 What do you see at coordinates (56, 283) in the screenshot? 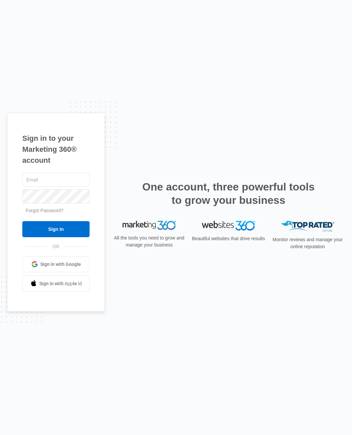
I see `a: Sign in with Apple Id` at bounding box center [56, 283].